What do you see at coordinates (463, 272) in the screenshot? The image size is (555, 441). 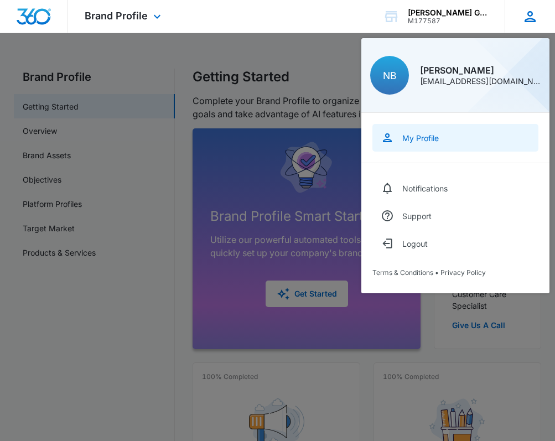 I see `a: Privacy Policy` at bounding box center [463, 272].